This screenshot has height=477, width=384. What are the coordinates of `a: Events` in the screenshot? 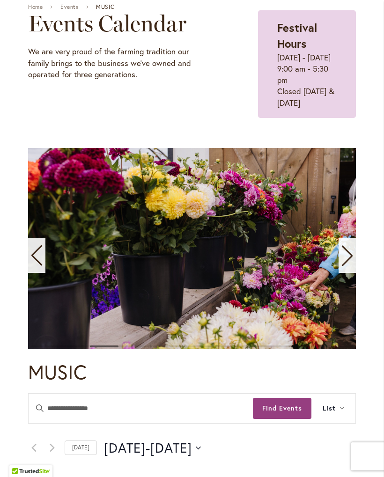 It's located at (69, 7).